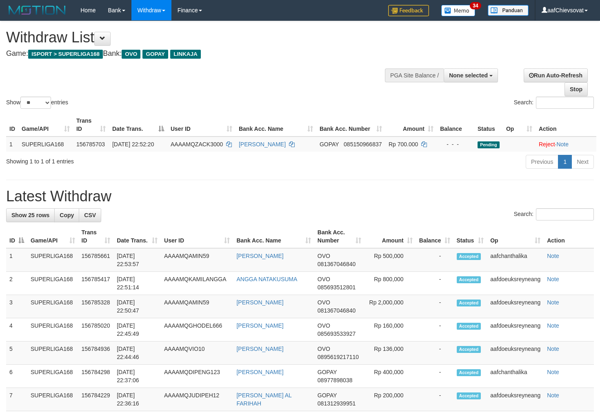 The image size is (600, 412). Describe the element at coordinates (338, 357) in the screenshot. I see `span: Copy 0895619217110 to clipboard` at that location.